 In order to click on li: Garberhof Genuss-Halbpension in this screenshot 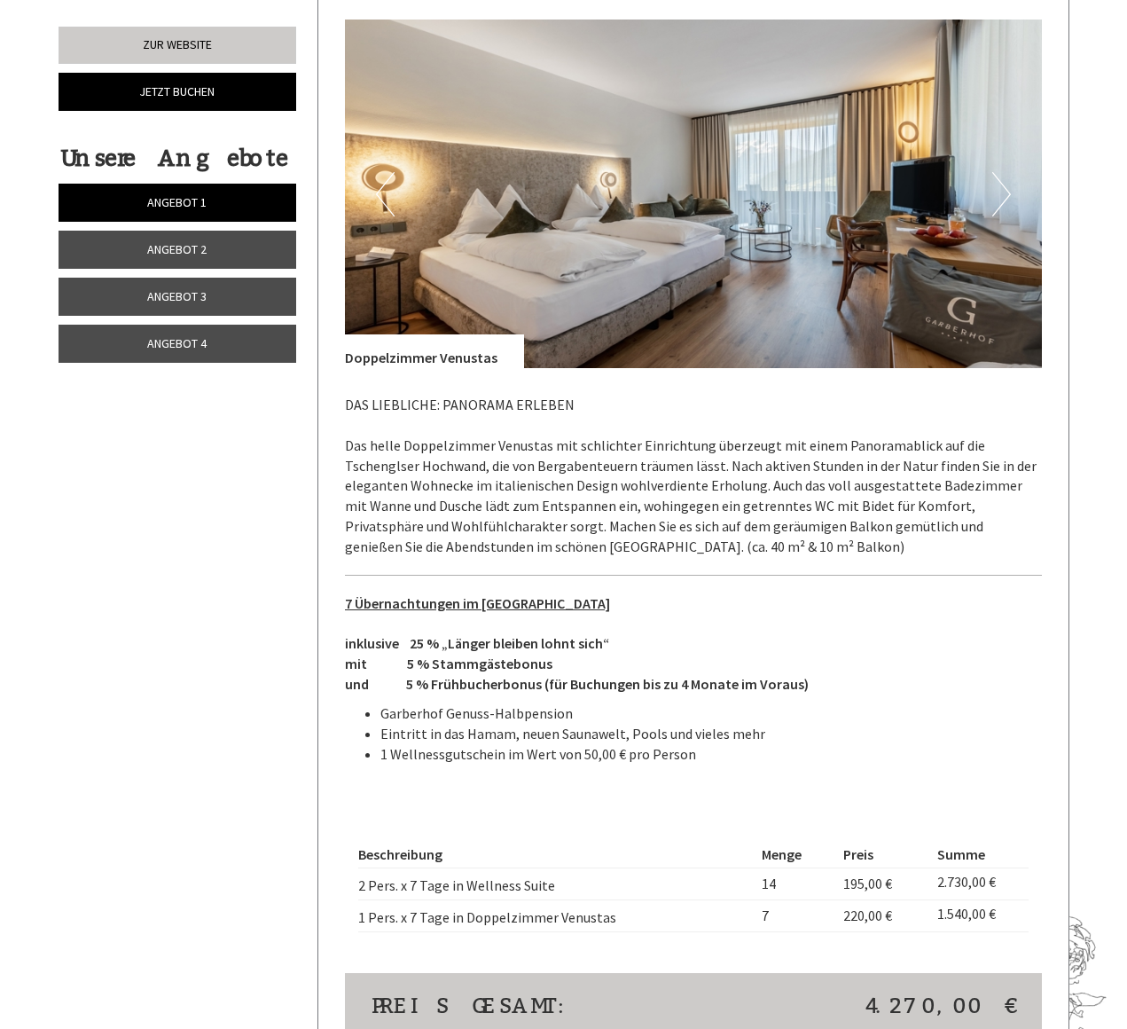, I will do `click(711, 713)`.